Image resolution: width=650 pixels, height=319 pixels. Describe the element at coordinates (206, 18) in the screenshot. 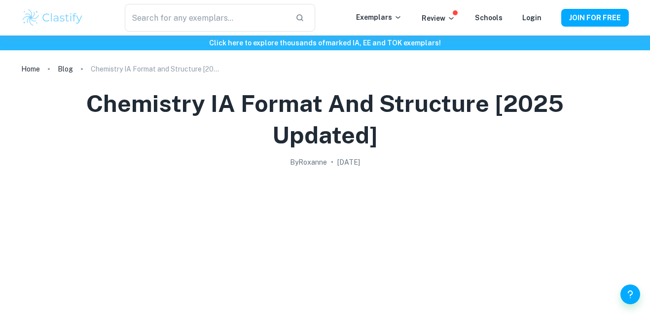

I see `input: Search for any exemplars...` at that location.